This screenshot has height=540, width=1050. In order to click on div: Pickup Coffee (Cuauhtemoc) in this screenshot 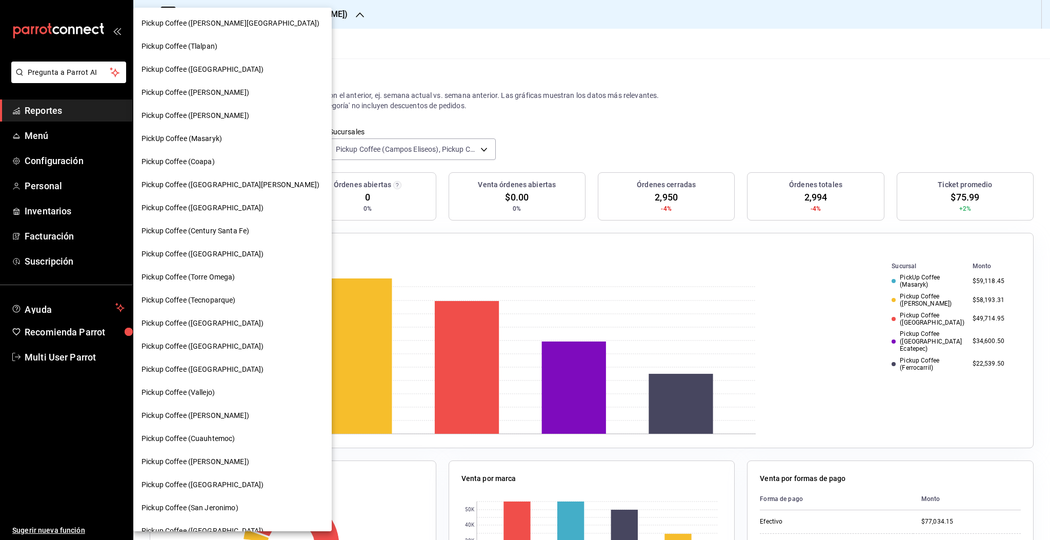, I will do `click(232, 438)`.